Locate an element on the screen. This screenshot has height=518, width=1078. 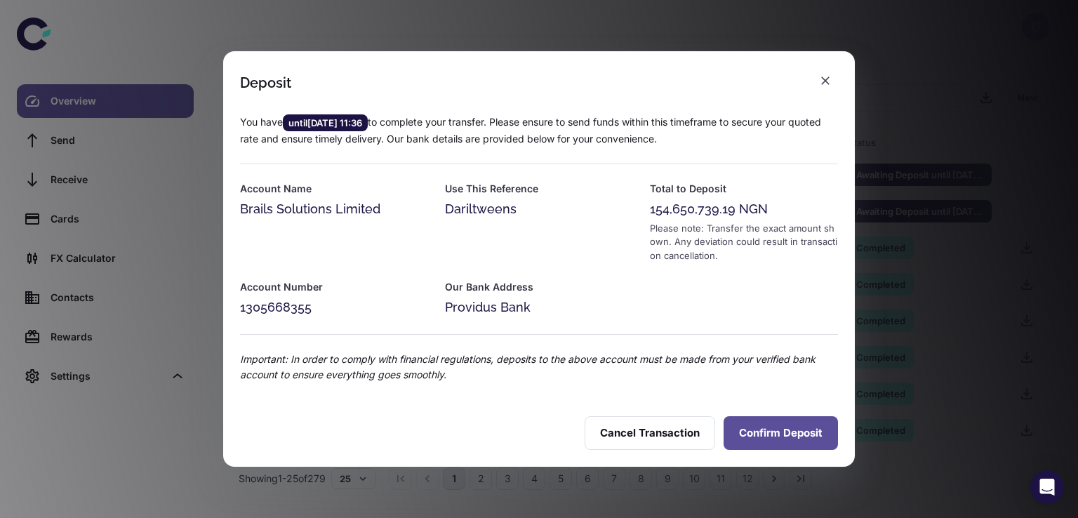
div: Providus Bank is located at coordinates (539, 307).